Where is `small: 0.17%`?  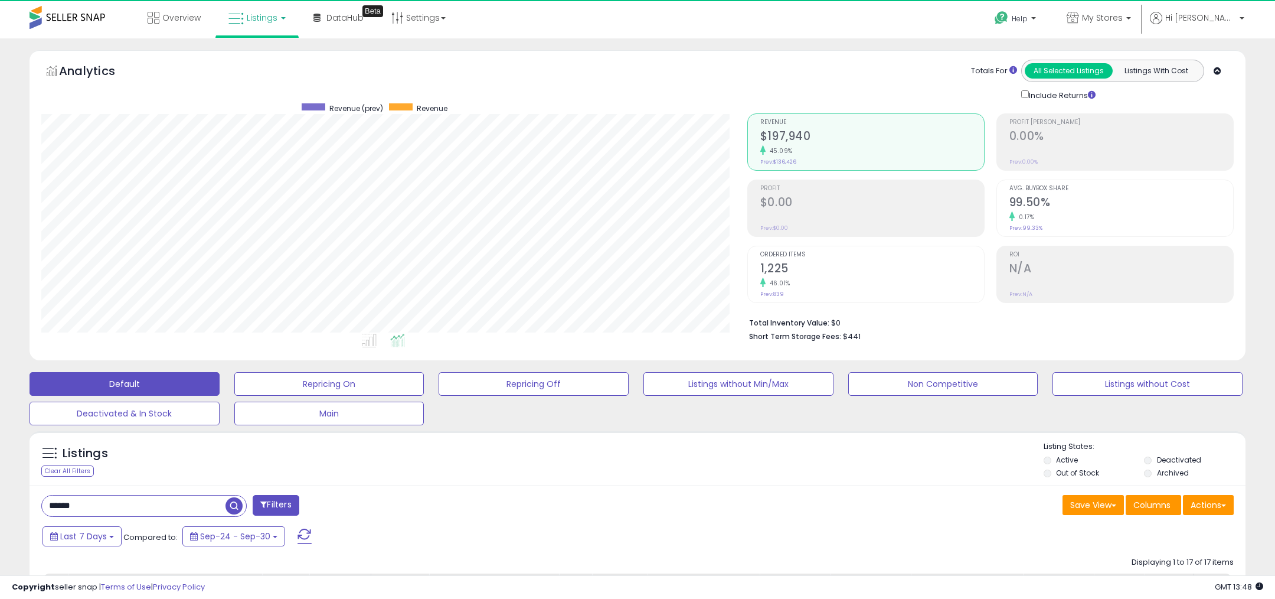
small: 0.17% is located at coordinates (1025, 217).